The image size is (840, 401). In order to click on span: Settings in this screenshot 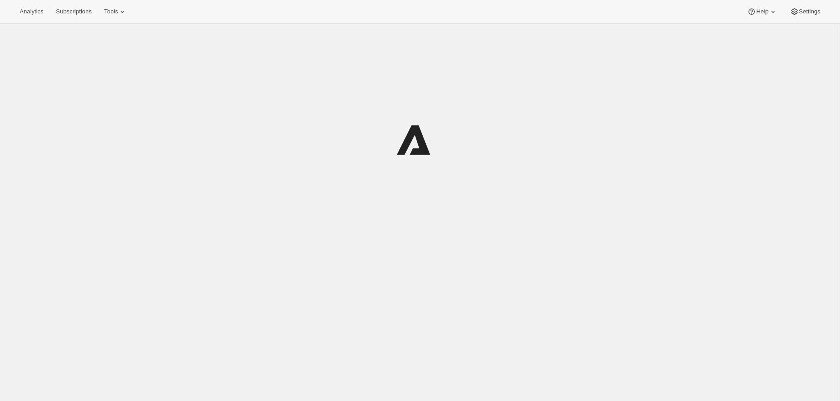, I will do `click(810, 12)`.